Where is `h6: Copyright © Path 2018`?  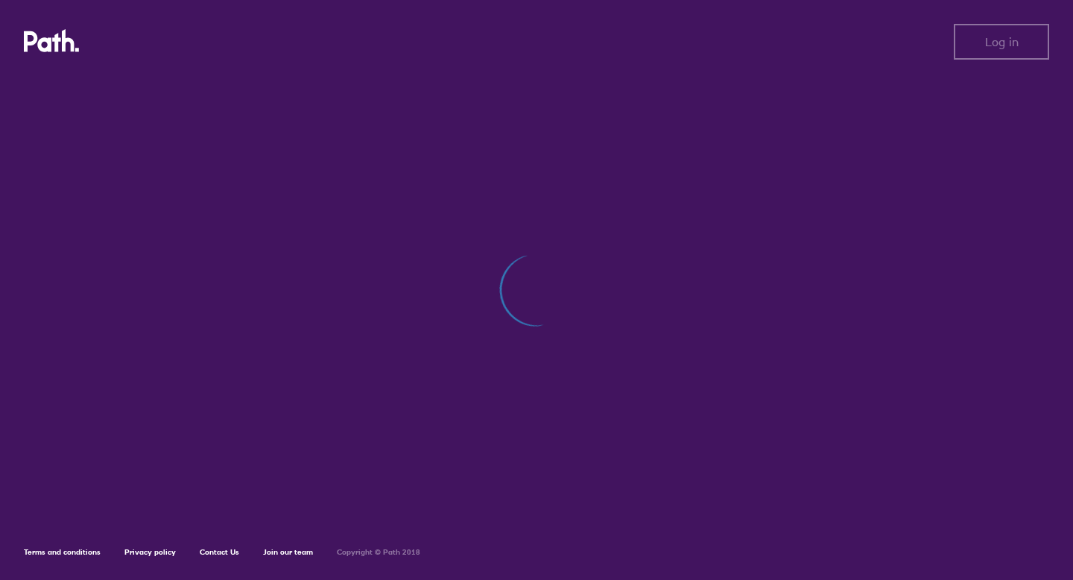
h6: Copyright © Path 2018 is located at coordinates (379, 552).